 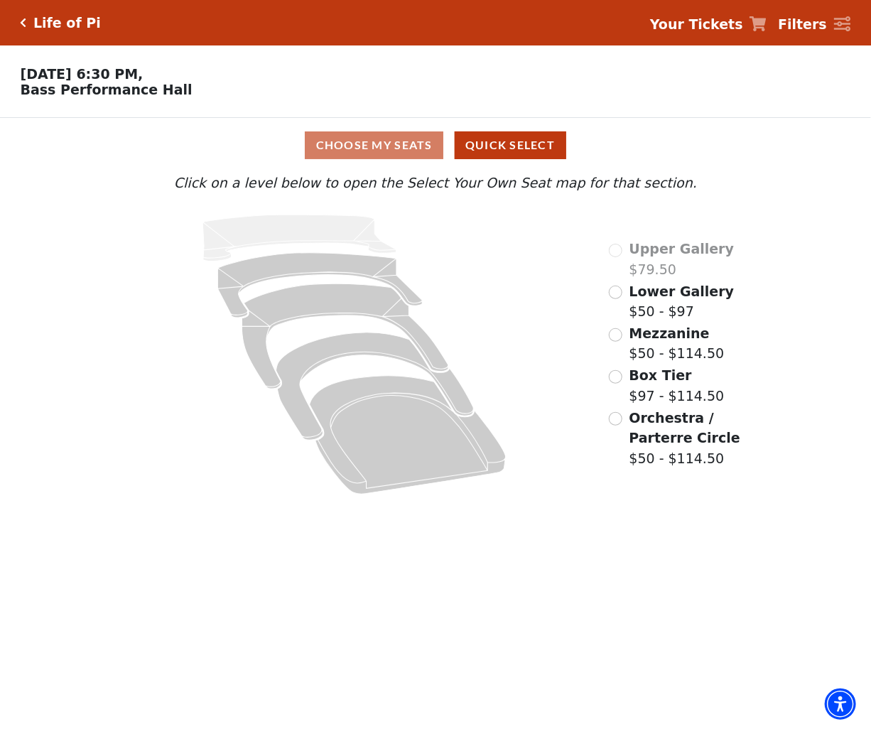 What do you see at coordinates (677, 385) in the screenshot?
I see `label: $97 - $114.50` at bounding box center [677, 385].